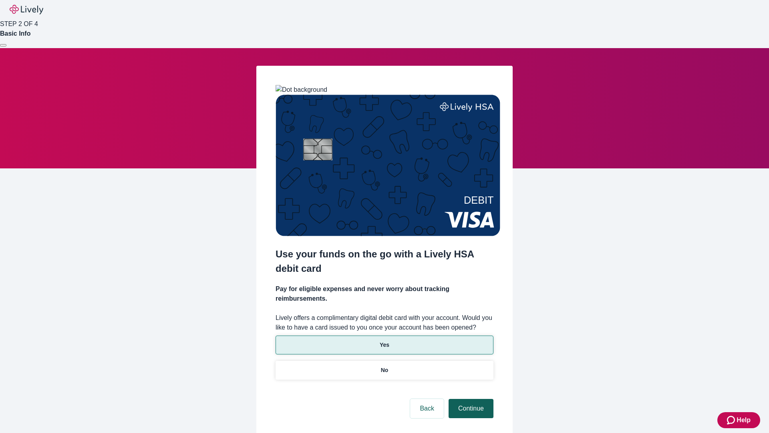 This screenshot has width=769, height=433. Describe the element at coordinates (26, 10) in the screenshot. I see `img: Lively` at that location.